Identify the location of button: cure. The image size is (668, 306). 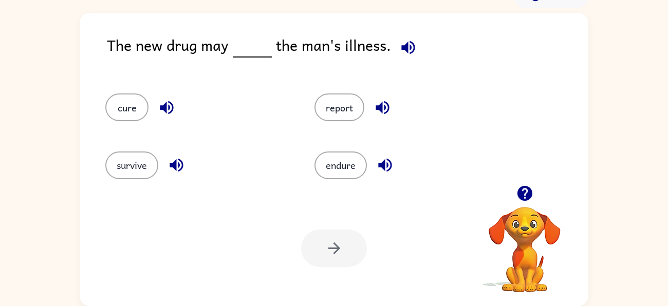
(127, 107).